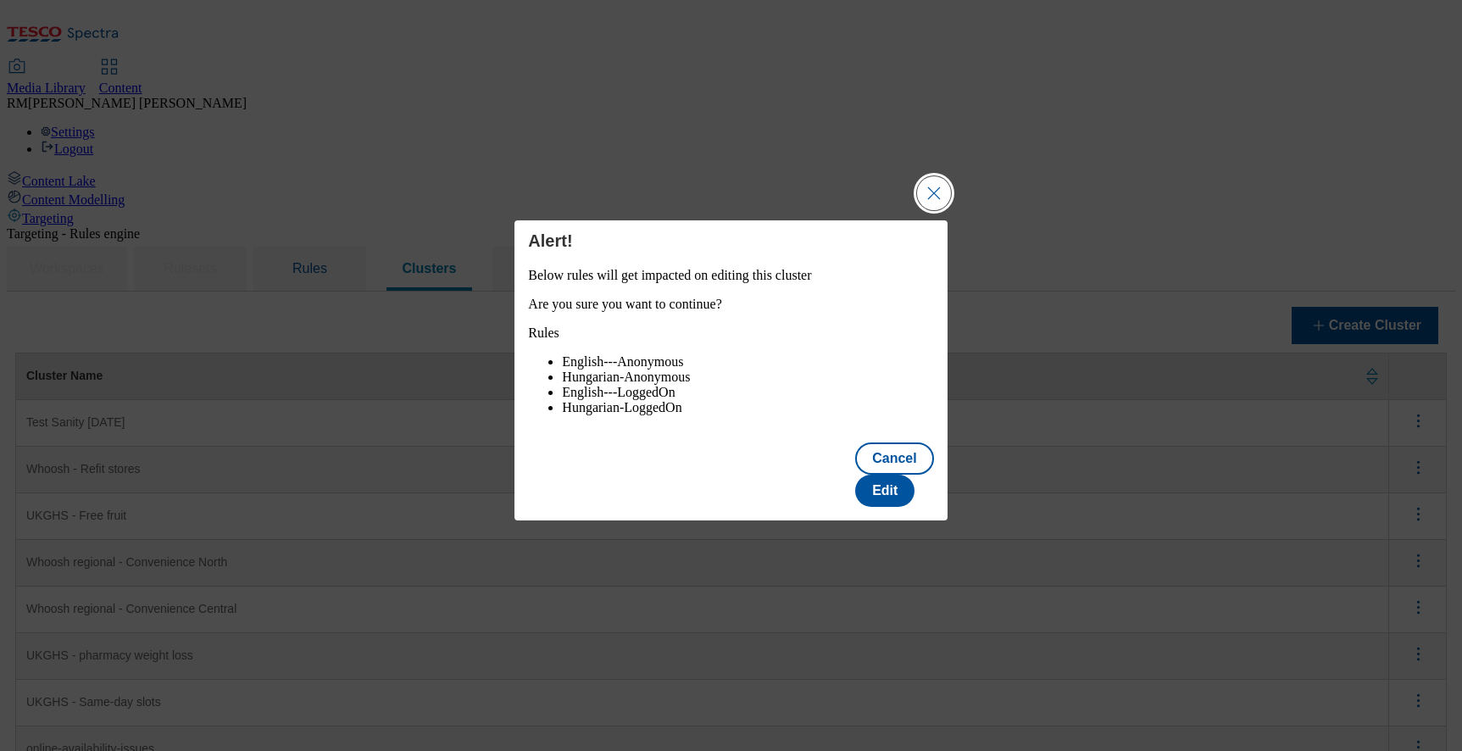 This screenshot has height=751, width=1462. What do you see at coordinates (731, 304) in the screenshot?
I see `p: Are you sure you want to continue?` at bounding box center [731, 304].